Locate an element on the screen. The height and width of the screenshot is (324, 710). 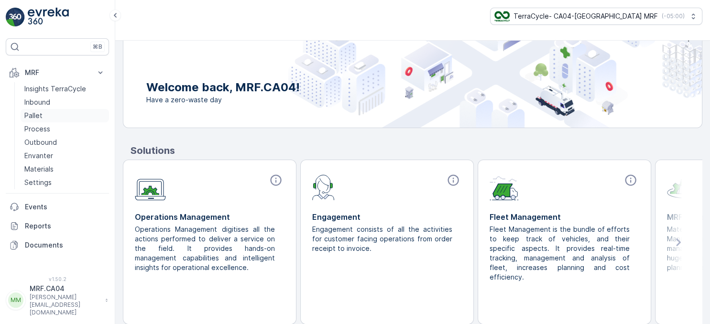
span: Have a zero-waste day is located at coordinates (223, 100).